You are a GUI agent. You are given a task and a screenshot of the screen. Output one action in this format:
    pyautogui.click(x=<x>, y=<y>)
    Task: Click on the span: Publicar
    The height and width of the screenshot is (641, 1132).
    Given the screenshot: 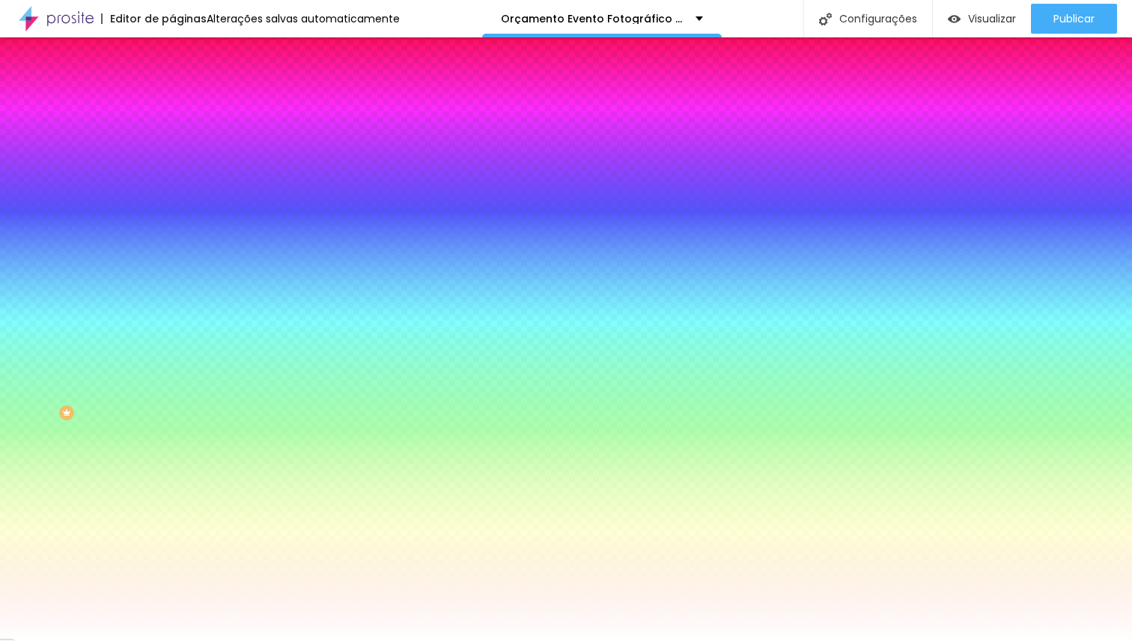 What is the action you would take?
    pyautogui.click(x=1073, y=19)
    